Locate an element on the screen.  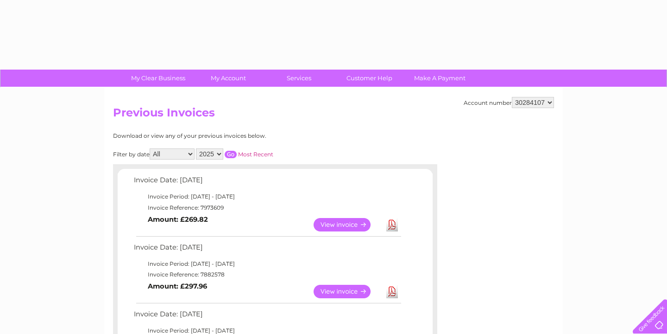
b: Amount: £297.96 is located at coordinates (177, 286).